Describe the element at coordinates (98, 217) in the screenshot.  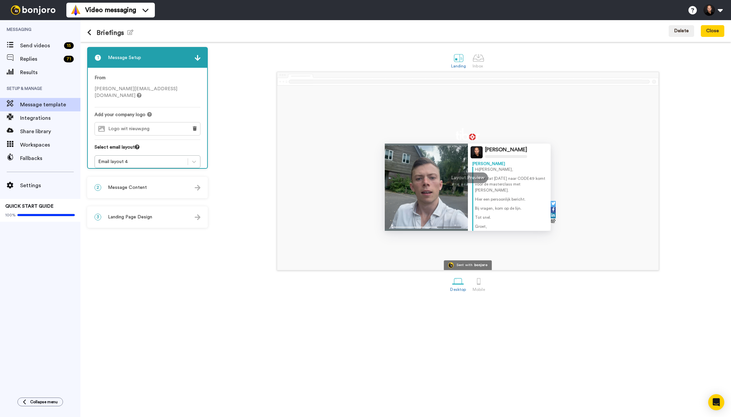
I see `span: 3` at that location.